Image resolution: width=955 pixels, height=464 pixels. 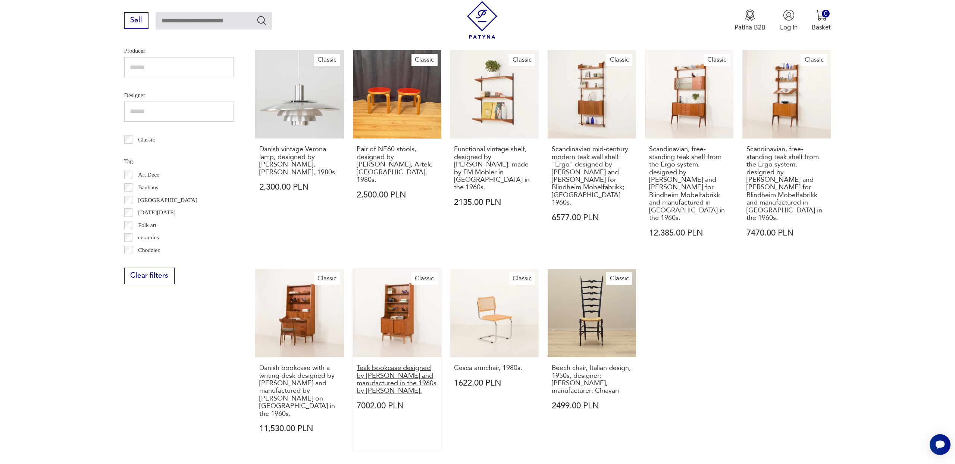 I want to click on font: 0, so click(x=826, y=13).